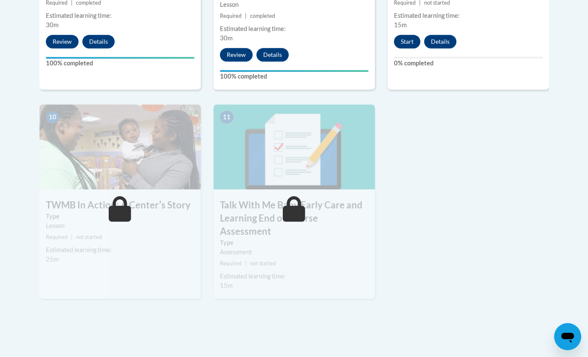  What do you see at coordinates (294, 218) in the screenshot?
I see `h3: Talk With Me Baby Early Care and Learning End of Course Assessment` at bounding box center [294, 218].